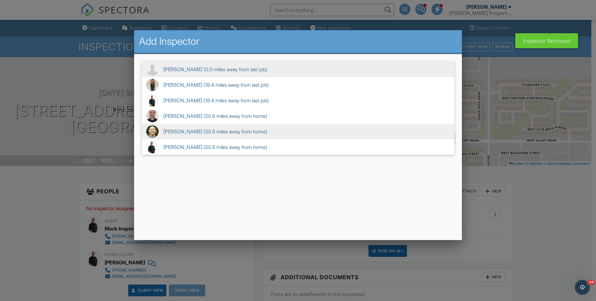  Describe the element at coordinates (153, 85) in the screenshot. I see `img: resized_resized_img_1997_1746149607917_1746149609259.jpeg` at that location.